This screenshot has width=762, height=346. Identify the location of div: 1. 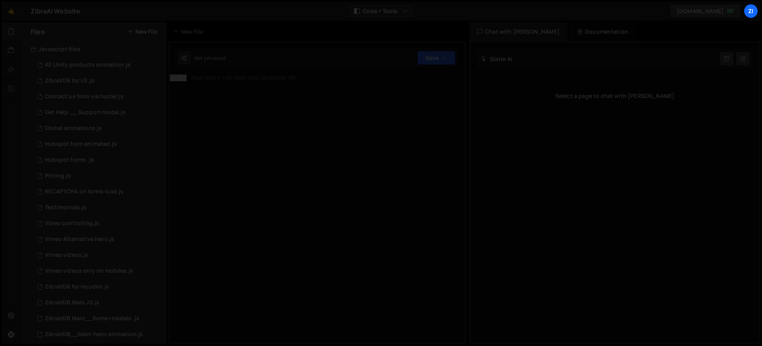
(178, 78).